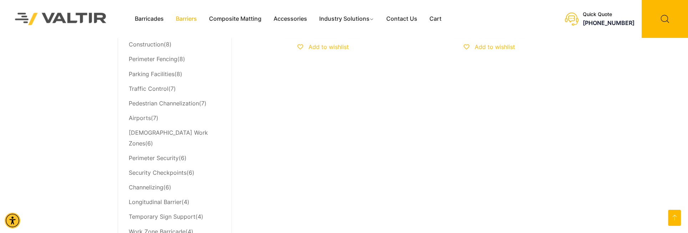  What do you see at coordinates (186, 19) in the screenshot?
I see `a: Barriers` at bounding box center [186, 19].